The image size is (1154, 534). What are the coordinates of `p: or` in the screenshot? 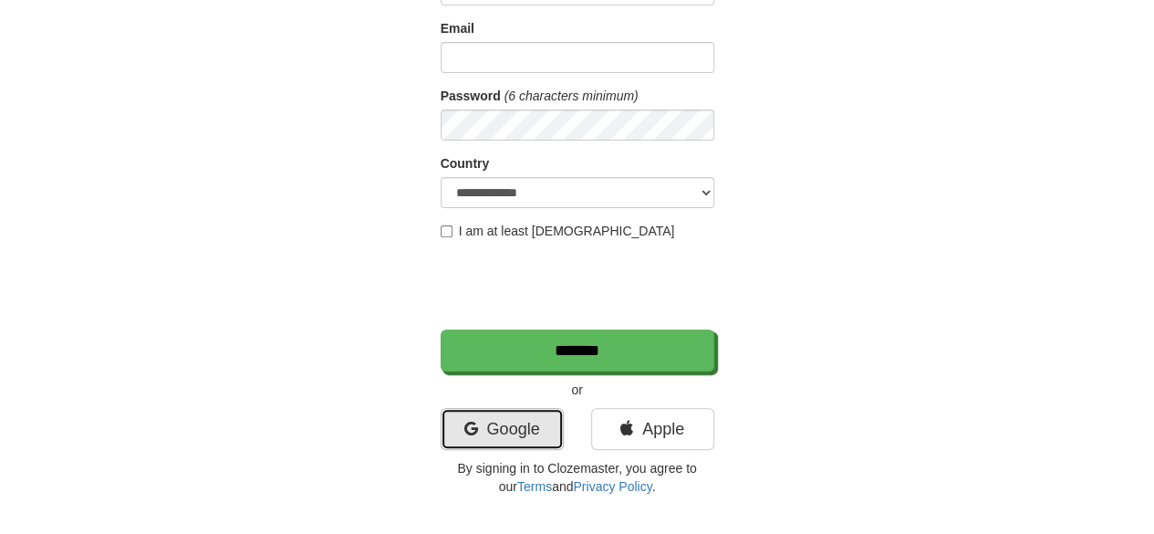 It's located at (577, 389).